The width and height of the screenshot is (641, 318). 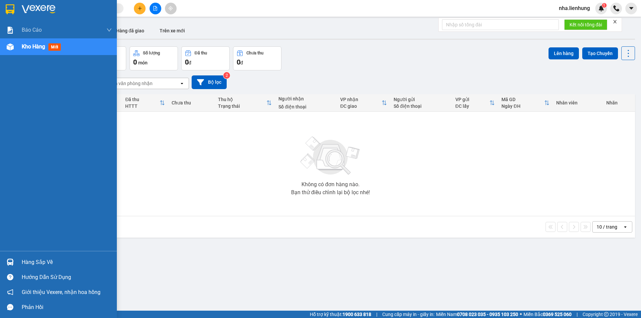 What do you see at coordinates (257, 58) in the screenshot?
I see `button: Chưa thu0đ` at bounding box center [257, 58].